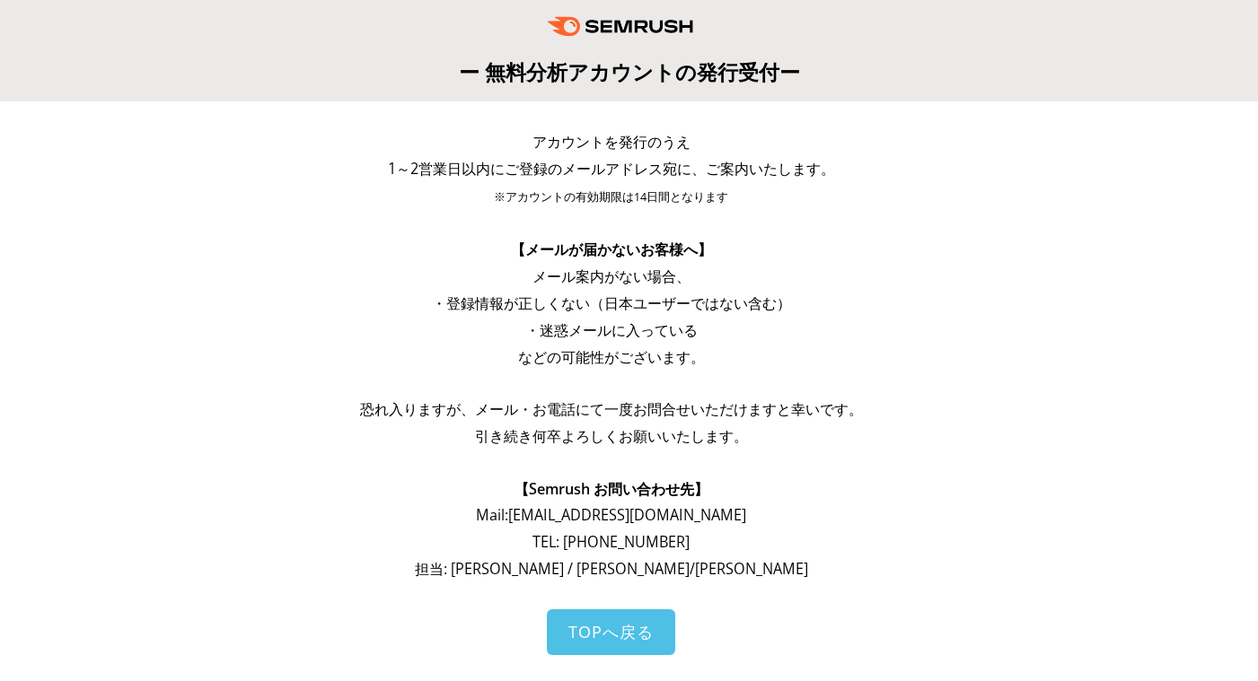 The height and width of the screenshot is (681, 1258). What do you see at coordinates (611, 489) in the screenshot?
I see `span: 【Semrush お問い合わせ先】` at bounding box center [611, 489].